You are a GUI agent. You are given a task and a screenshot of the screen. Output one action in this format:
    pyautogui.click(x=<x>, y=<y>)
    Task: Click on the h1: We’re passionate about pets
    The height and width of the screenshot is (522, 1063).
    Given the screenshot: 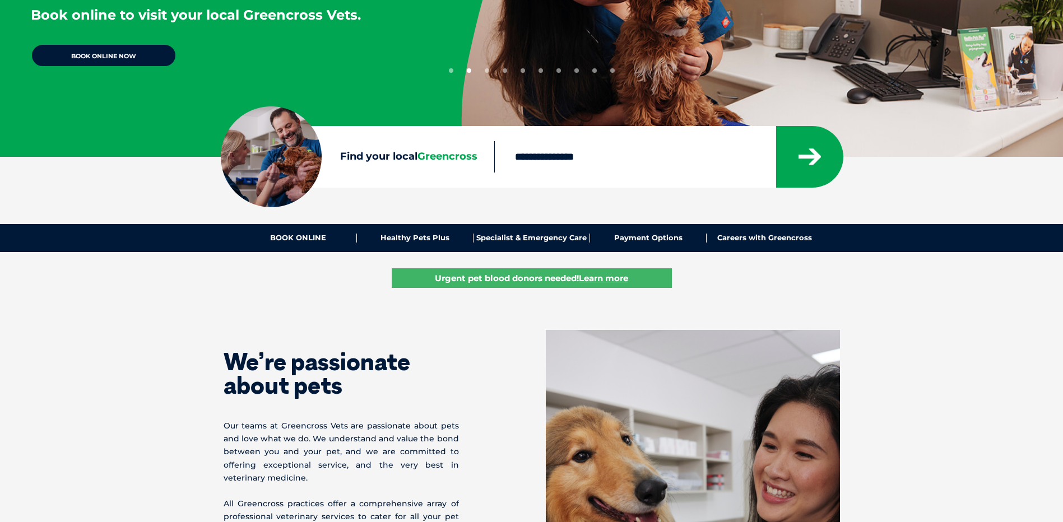 What is the action you would take?
    pyautogui.click(x=341, y=374)
    